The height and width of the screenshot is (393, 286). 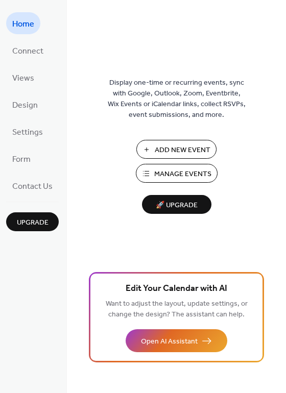 What do you see at coordinates (32, 185) in the screenshot?
I see `a: Contact Us` at bounding box center [32, 185].